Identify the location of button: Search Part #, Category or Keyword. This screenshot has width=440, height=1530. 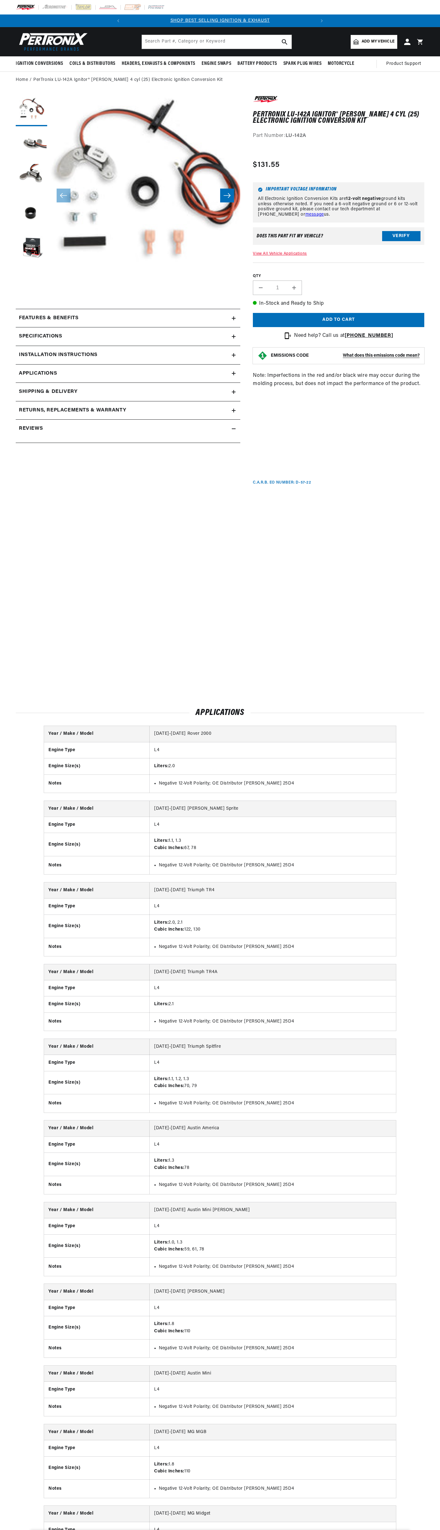
(285, 42).